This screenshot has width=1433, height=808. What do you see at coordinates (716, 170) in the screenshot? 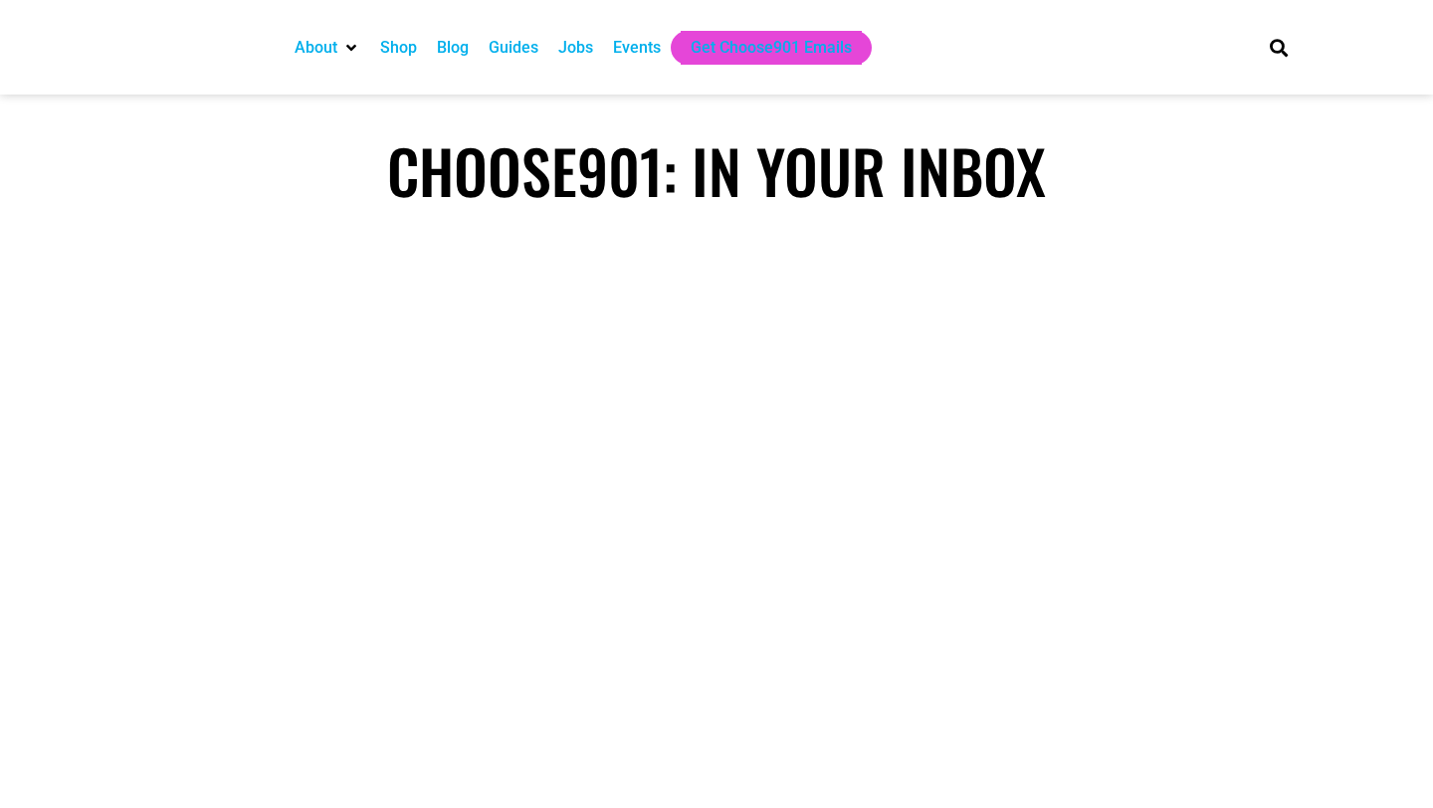
I see `h1: Choose901: In Your Inbox` at bounding box center [716, 170].